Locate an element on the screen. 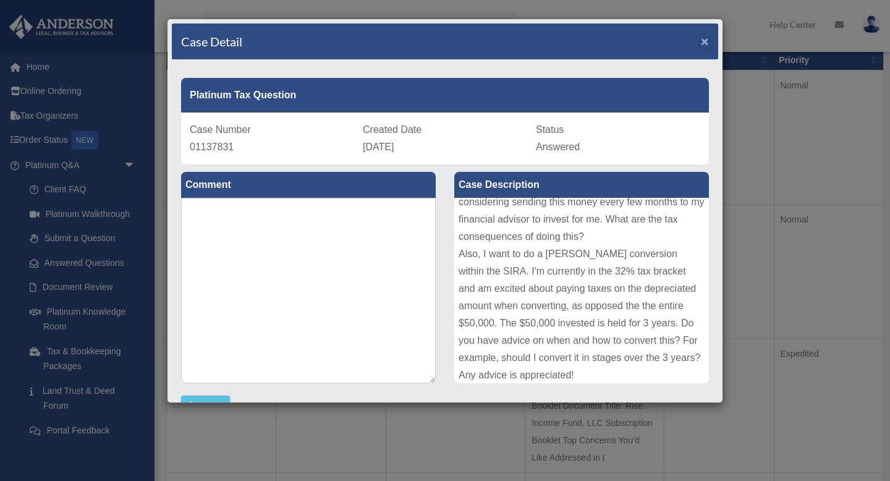  span: 01137831 is located at coordinates (211, 146).